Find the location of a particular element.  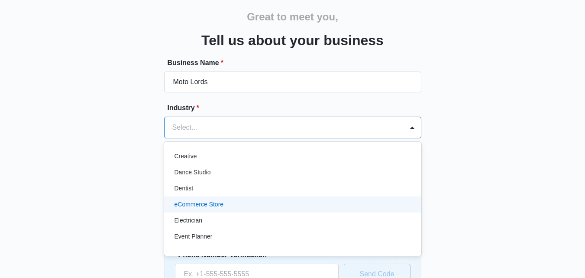

p: Dance Studio is located at coordinates (193, 172).